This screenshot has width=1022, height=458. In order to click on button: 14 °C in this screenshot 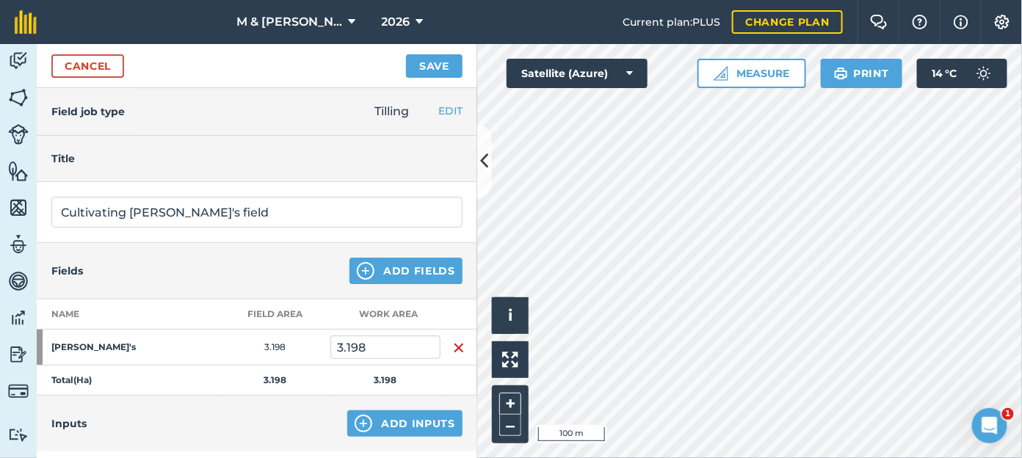, I will do `click(962, 73)`.